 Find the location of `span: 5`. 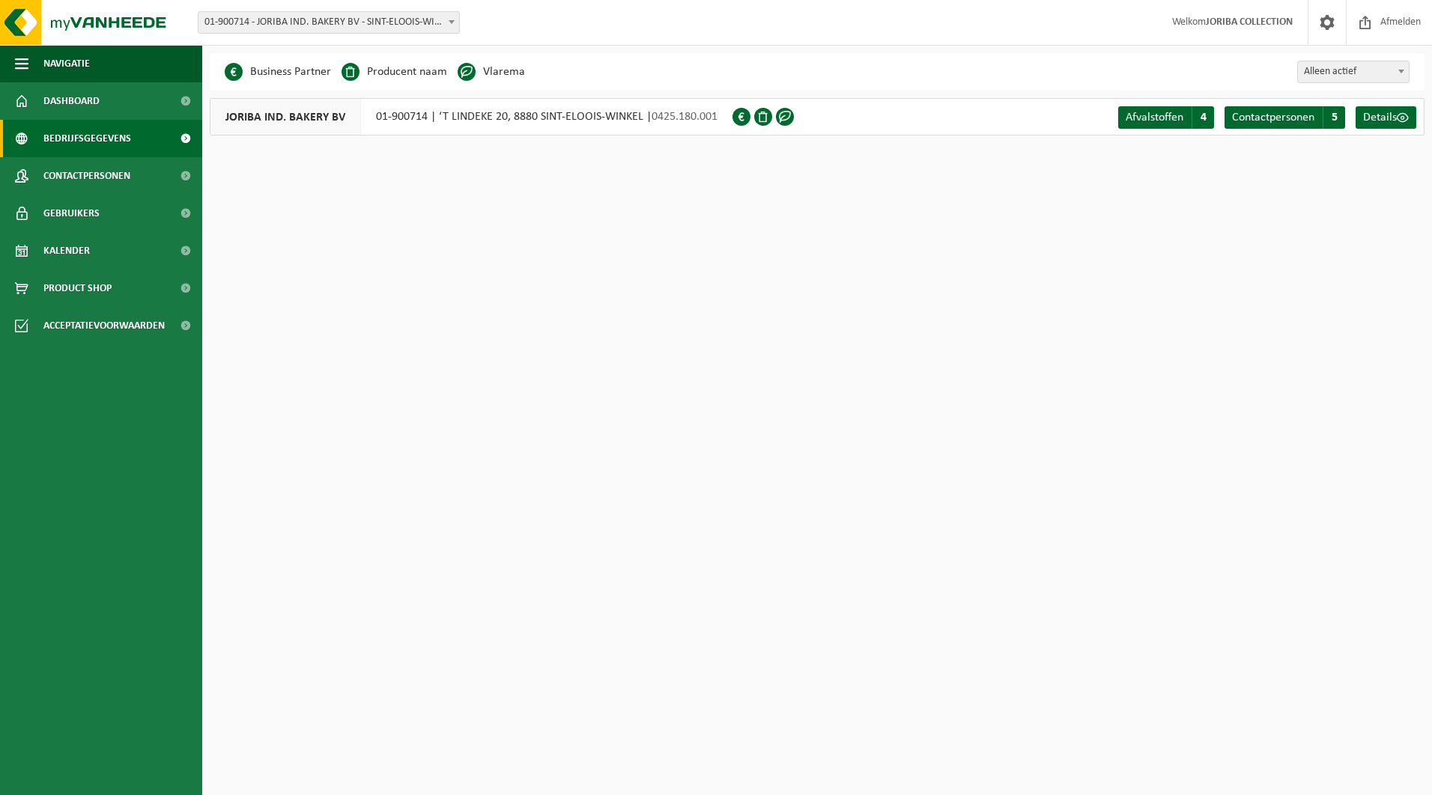

span: 5 is located at coordinates (1334, 118).